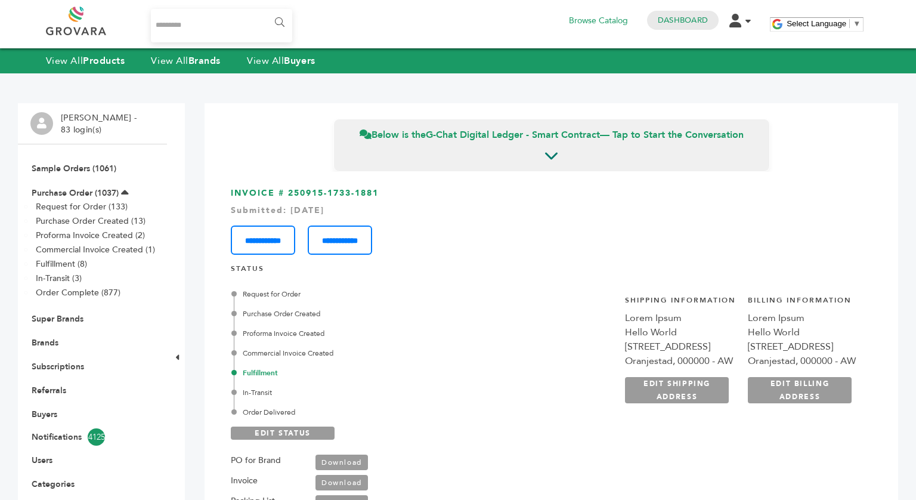 The height and width of the screenshot is (500, 916). I want to click on a: Fulfillment (8), so click(61, 264).